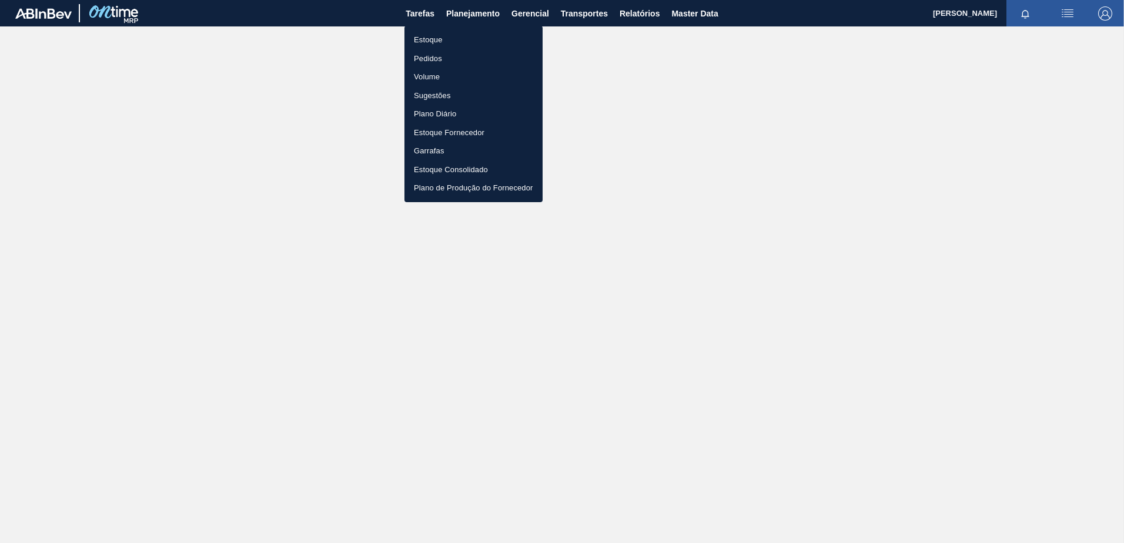 This screenshot has height=543, width=1124. What do you see at coordinates (473, 40) in the screenshot?
I see `a: Estoque` at bounding box center [473, 40].